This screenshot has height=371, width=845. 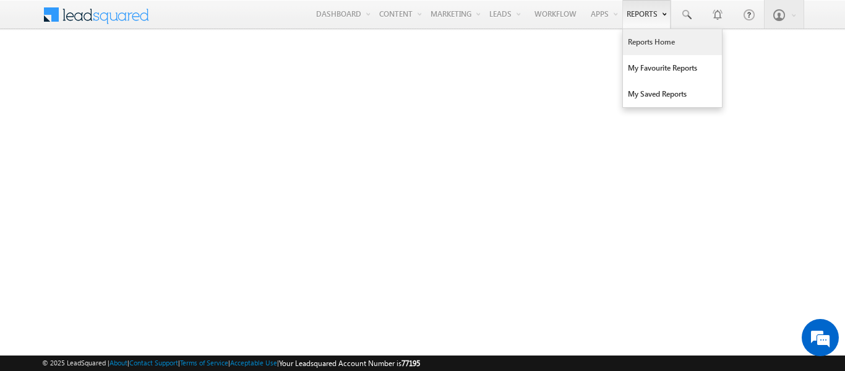 I want to click on span: © 2025 LeadSquared | | | | |, so click(x=231, y=363).